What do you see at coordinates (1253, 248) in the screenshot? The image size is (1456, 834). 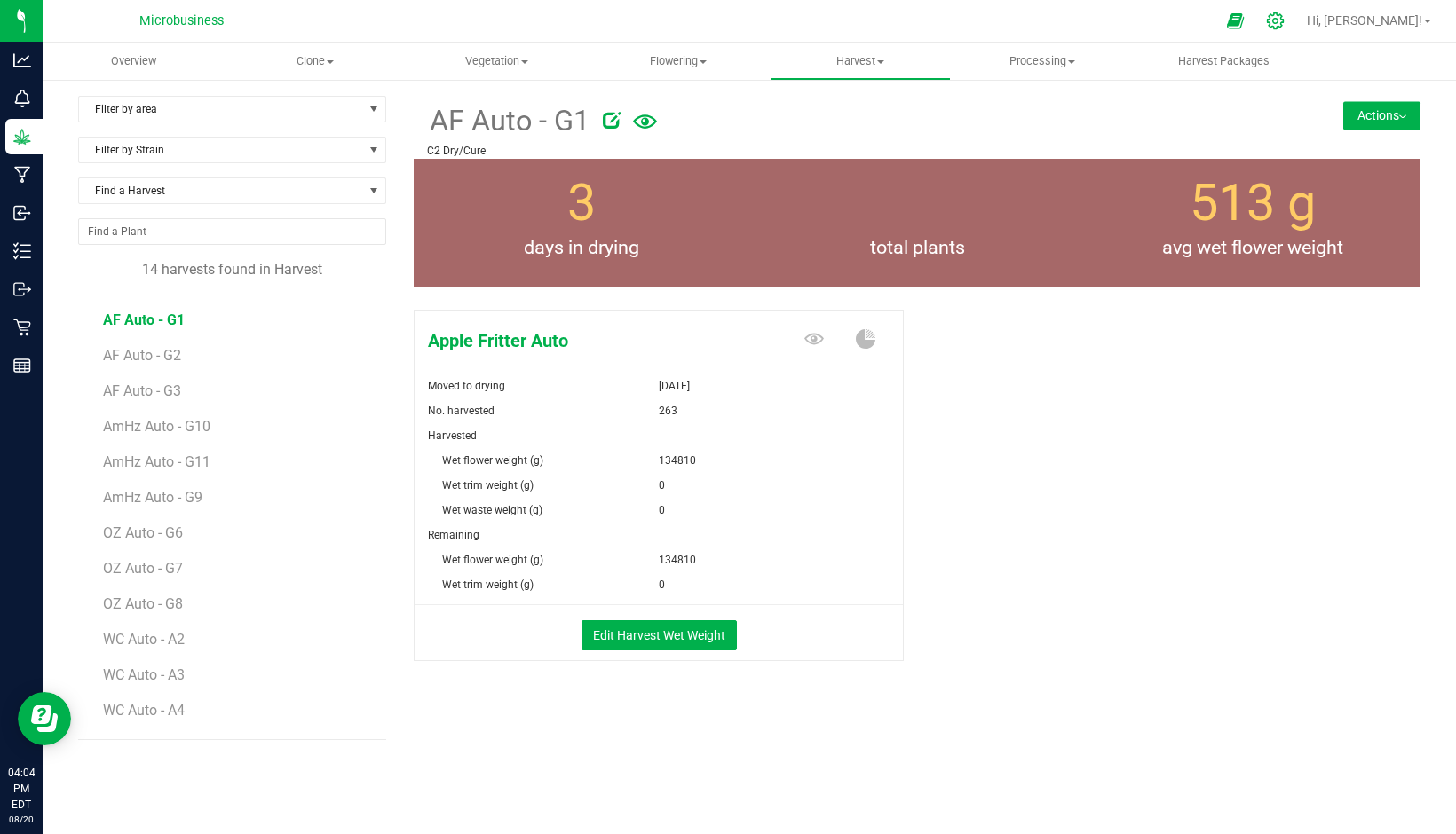 I see `span: avg wet flower weight` at bounding box center [1253, 248].